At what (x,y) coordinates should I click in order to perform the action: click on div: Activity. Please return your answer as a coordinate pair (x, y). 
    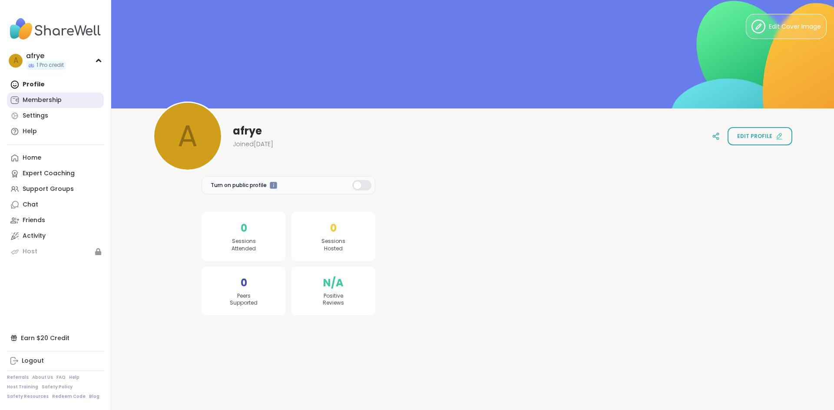
    Looking at the image, I should click on (34, 236).